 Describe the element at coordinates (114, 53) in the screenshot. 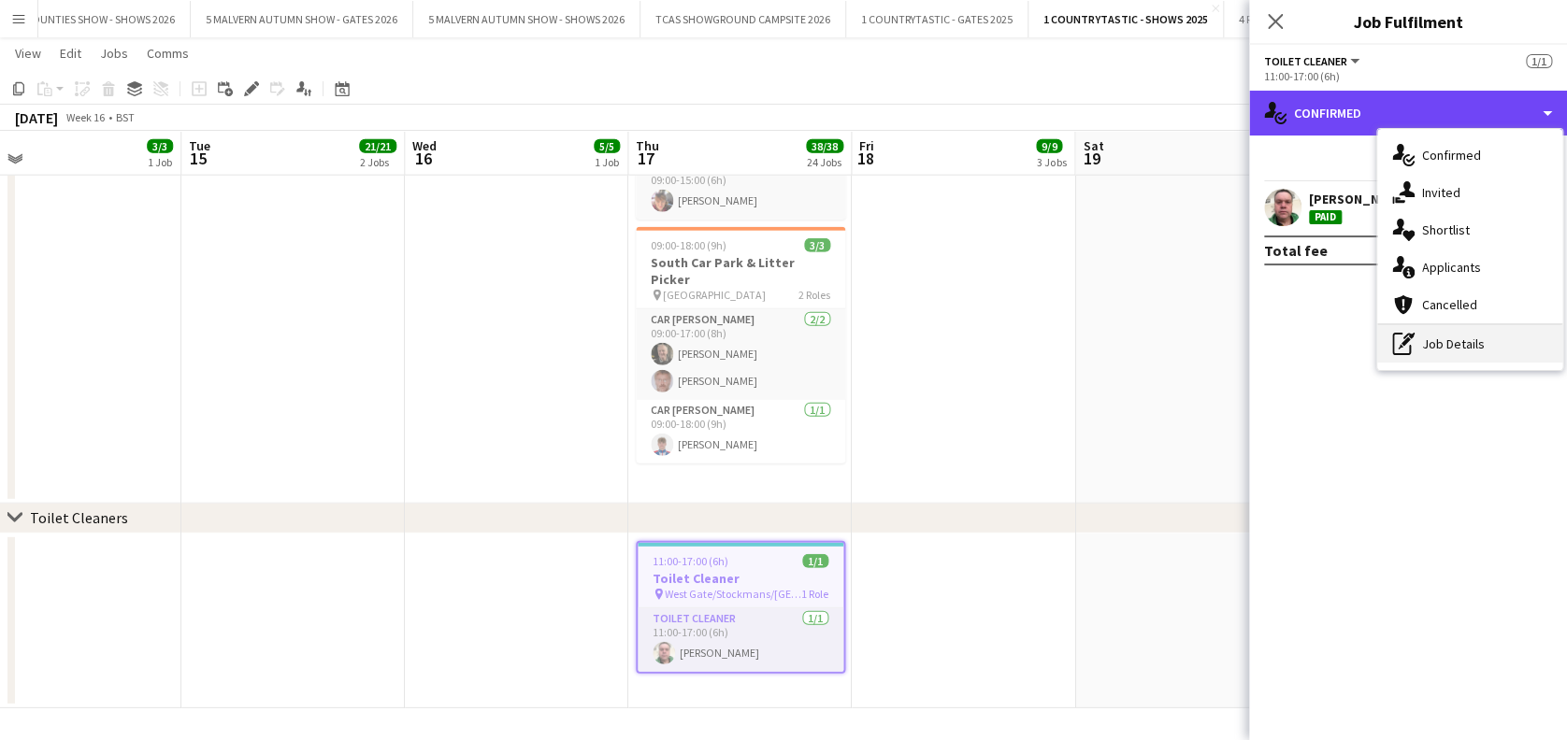

I see `span: Jobs` at that location.